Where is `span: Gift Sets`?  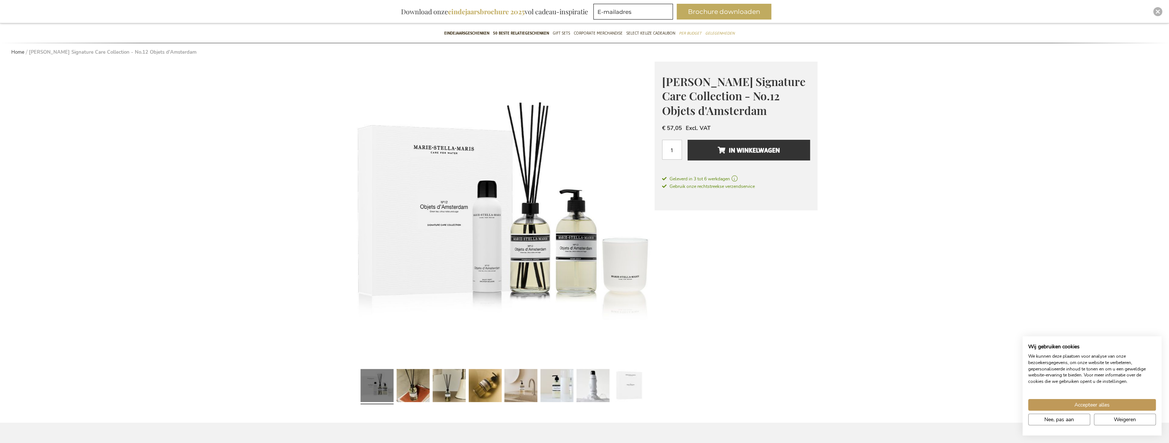 span: Gift Sets is located at coordinates (562, 33).